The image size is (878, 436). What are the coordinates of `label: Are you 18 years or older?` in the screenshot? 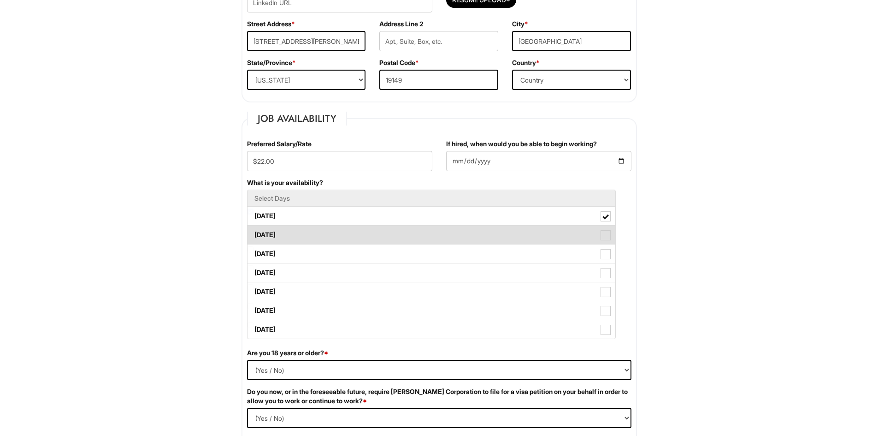 It's located at (288, 353).